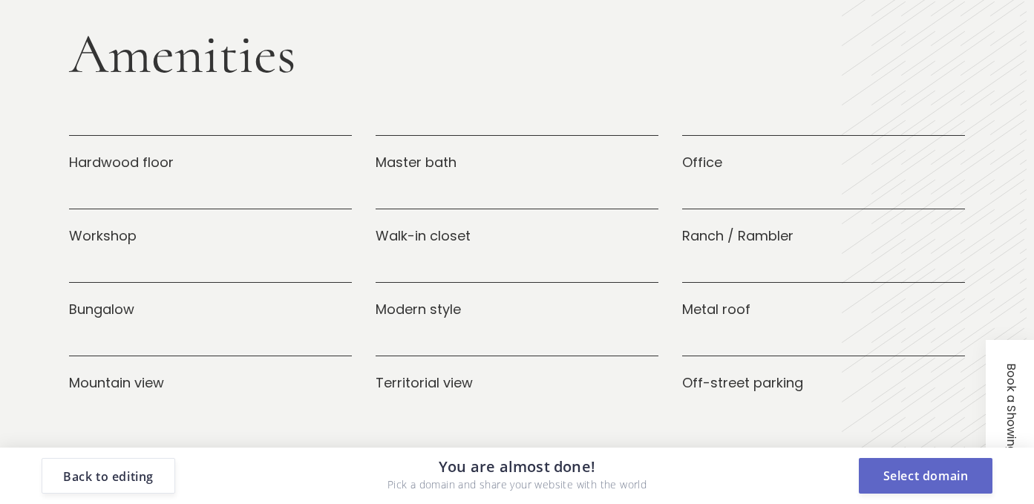 Image resolution: width=1034 pixels, height=504 pixels. Describe the element at coordinates (517, 160) in the screenshot. I see `div: Master bath` at that location.